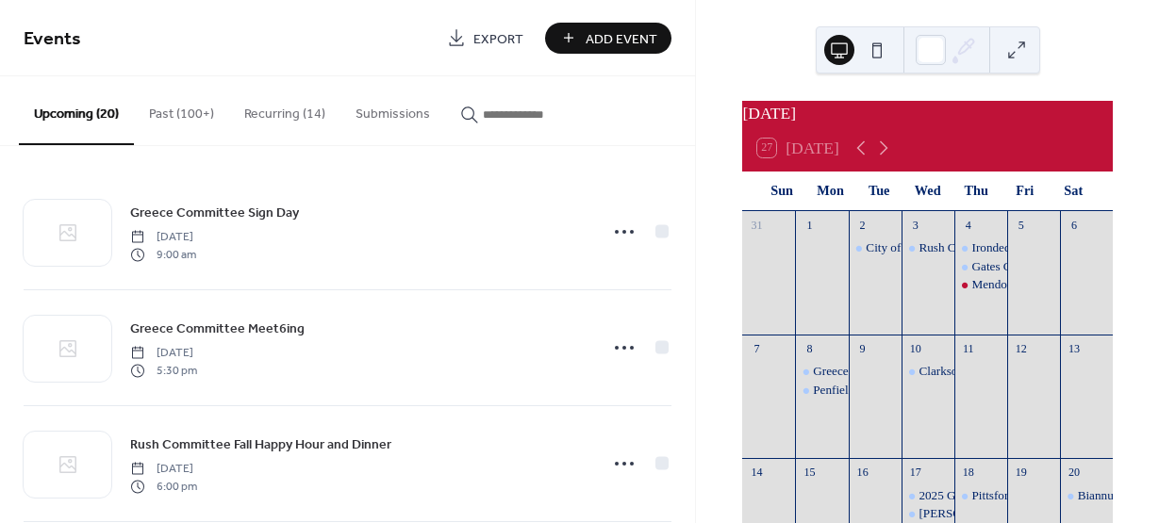  What do you see at coordinates (181, 109) in the screenshot?
I see `button: Past (100+)` at bounding box center [181, 109].